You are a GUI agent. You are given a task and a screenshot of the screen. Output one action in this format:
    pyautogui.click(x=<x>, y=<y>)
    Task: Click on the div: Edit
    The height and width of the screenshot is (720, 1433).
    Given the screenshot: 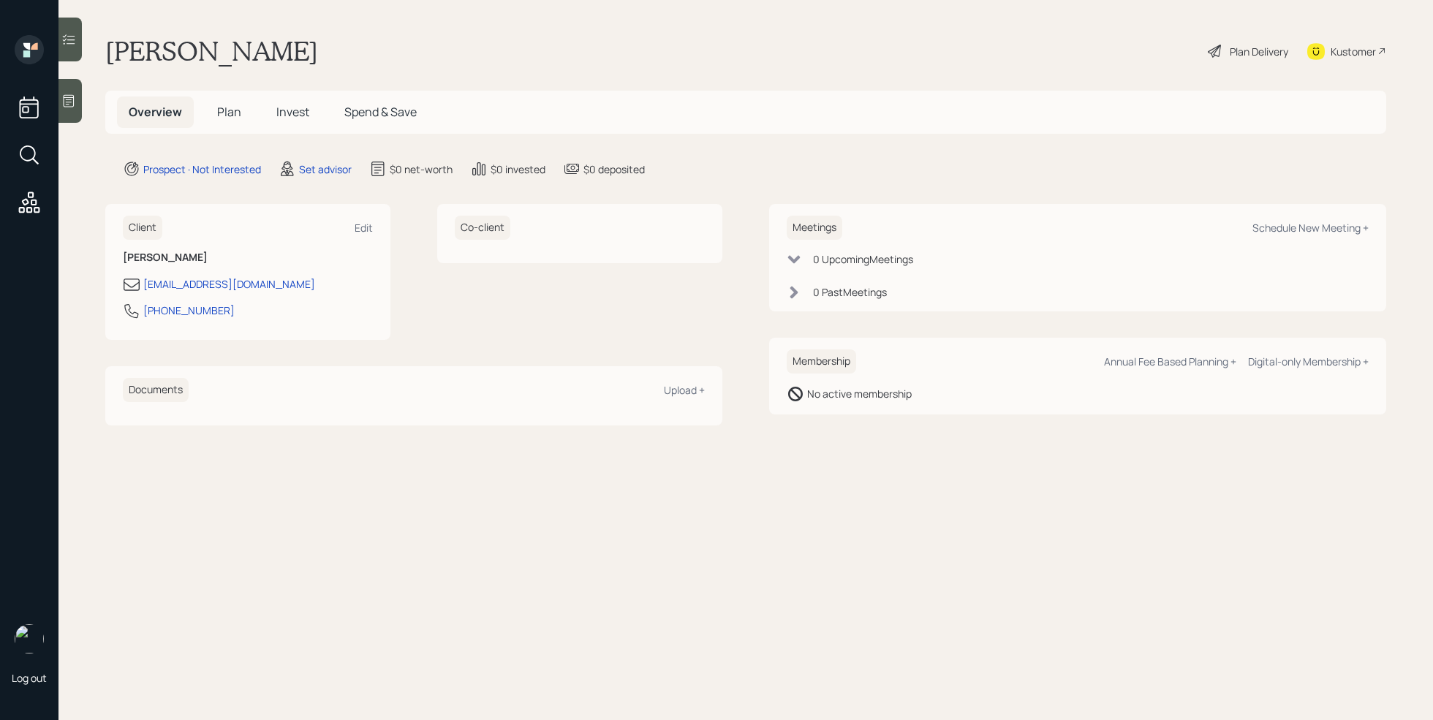 What is the action you would take?
    pyautogui.click(x=363, y=227)
    